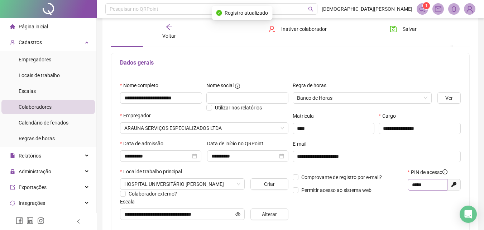  I want to click on label: Cargo, so click(390, 116).